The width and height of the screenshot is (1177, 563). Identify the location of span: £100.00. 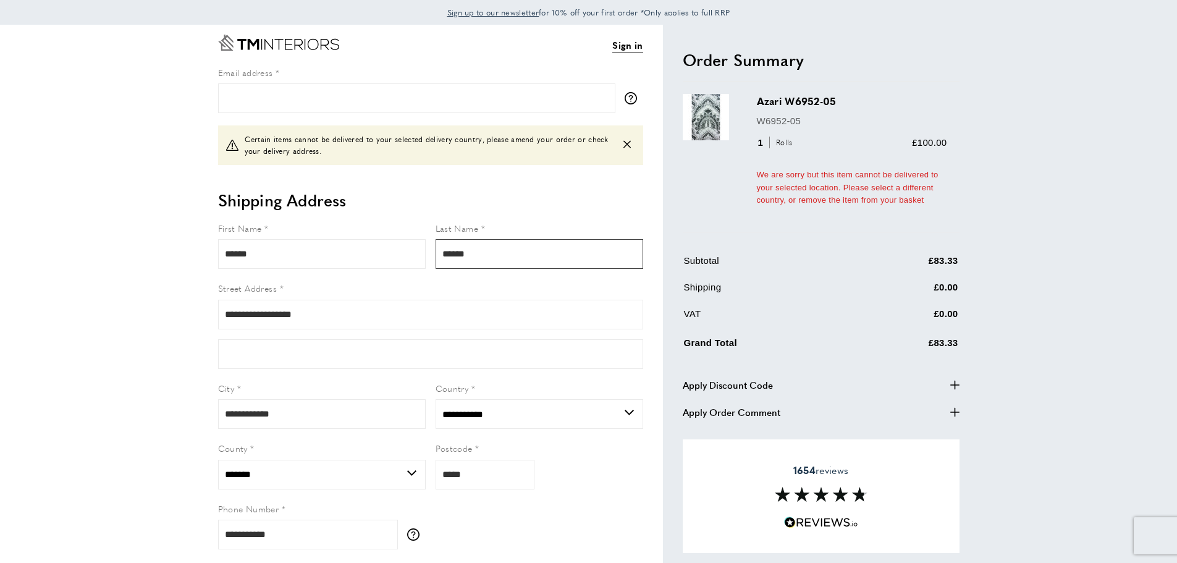
(929, 142).